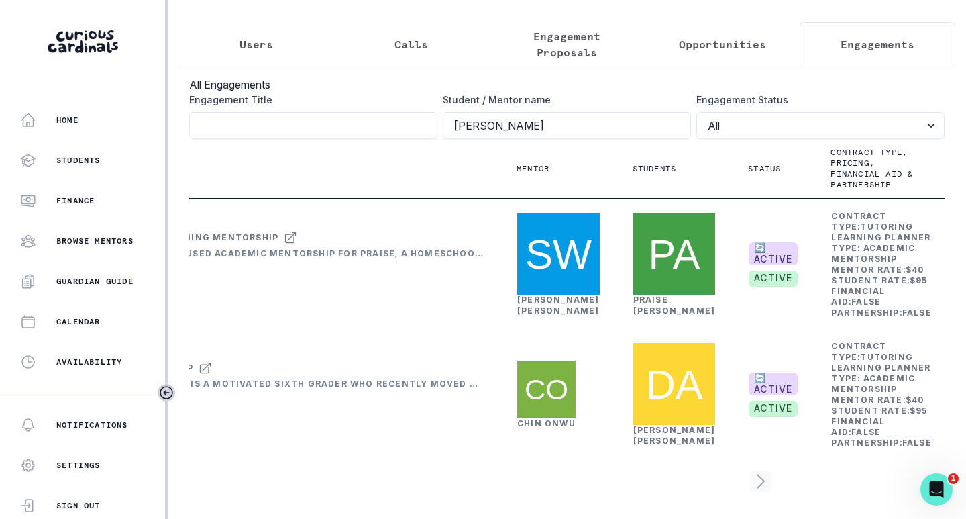 The width and height of the screenshot is (966, 519). Describe the element at coordinates (761, 481) in the screenshot. I see `svg: page right` at that location.